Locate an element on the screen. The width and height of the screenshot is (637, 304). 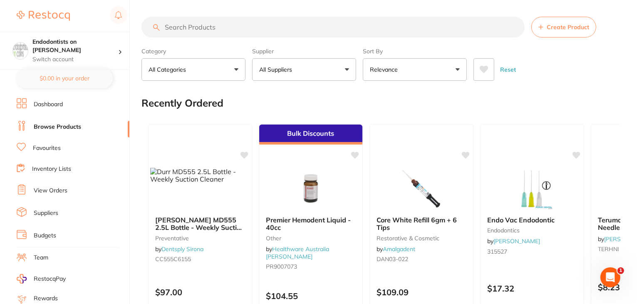
img: Premier Hemodent Liquid - 40cc is located at coordinates (311, 188).